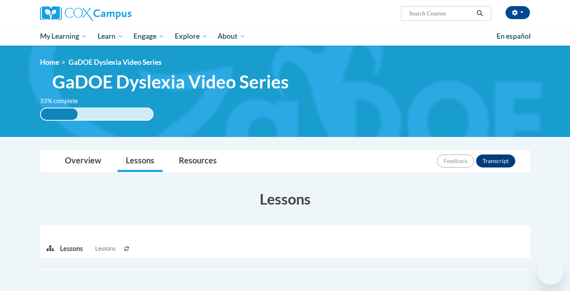 The image size is (570, 291). Describe the element at coordinates (198, 161) in the screenshot. I see `a: Resources` at that location.